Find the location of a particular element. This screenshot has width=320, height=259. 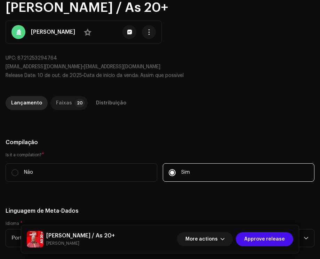

div: Distribuição is located at coordinates (111, 103).